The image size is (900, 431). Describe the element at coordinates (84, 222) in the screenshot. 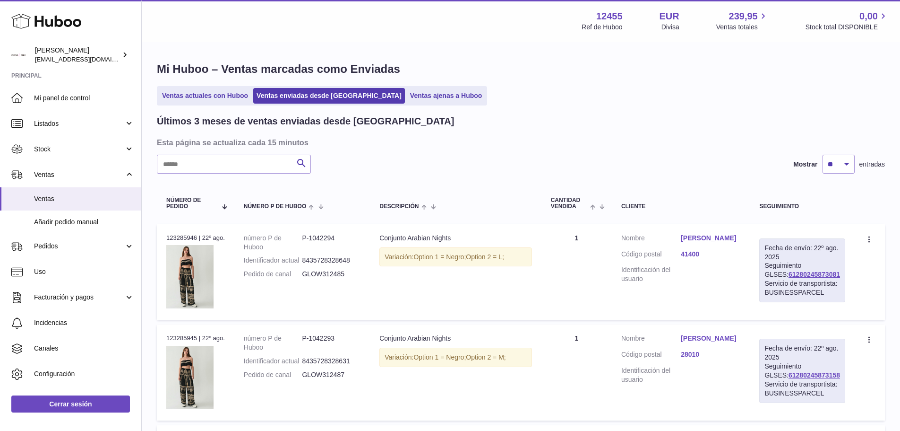

I see `span: Añadir pedido manual` at that location.